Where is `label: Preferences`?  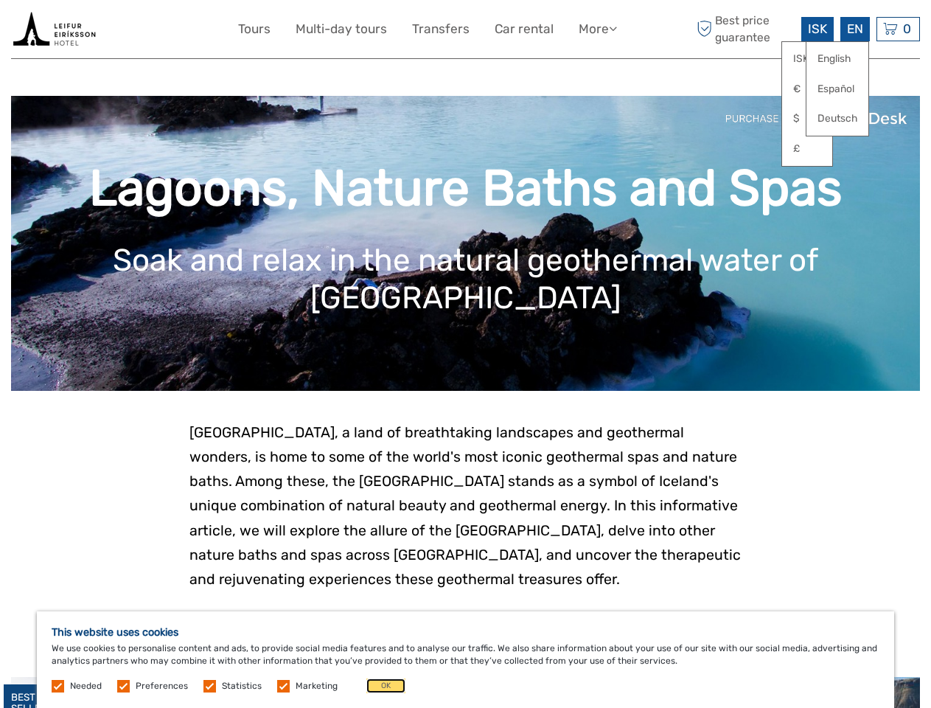
label: Preferences is located at coordinates (161, 686).